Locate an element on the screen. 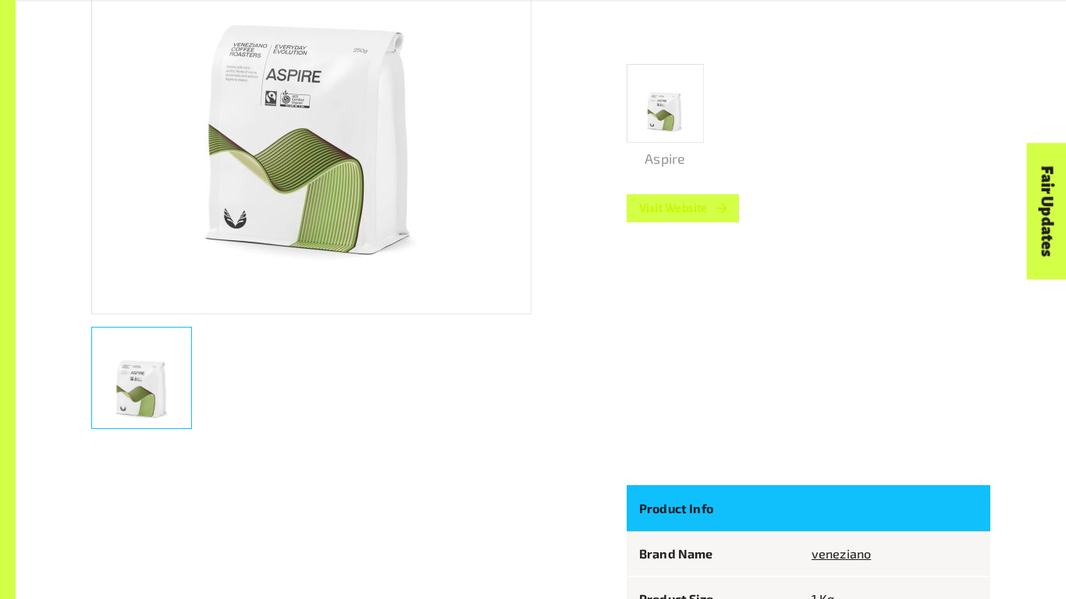  p: Brand Name is located at coordinates (712, 554).